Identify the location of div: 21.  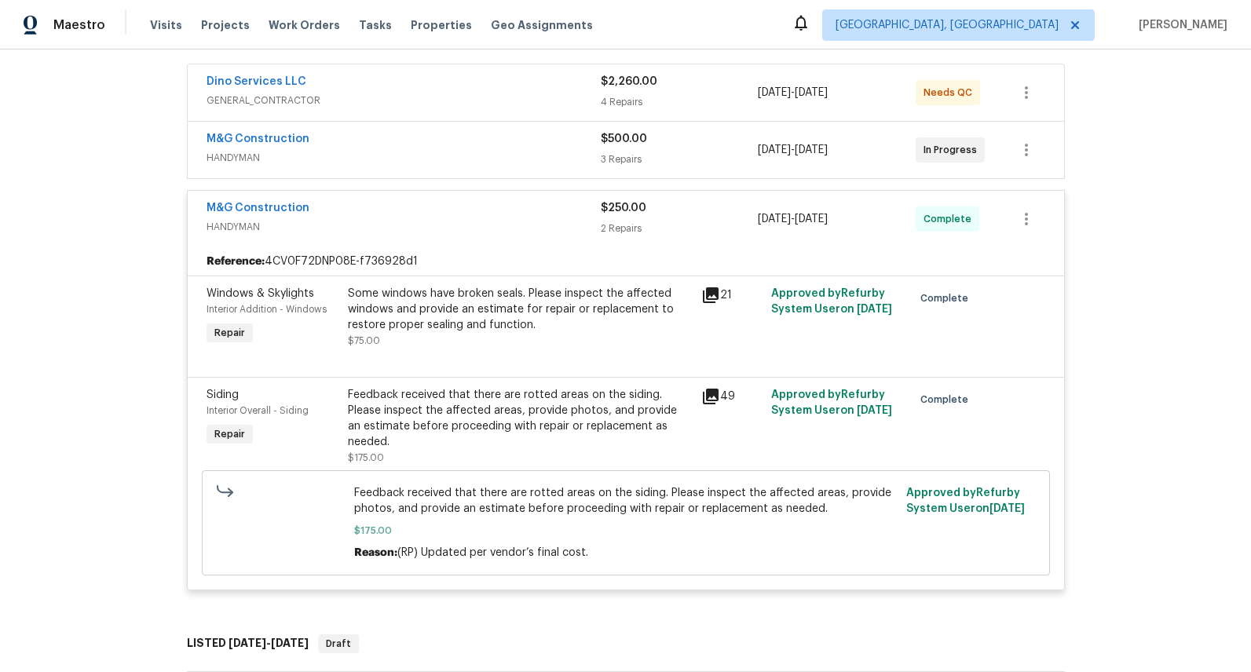
(732, 295).